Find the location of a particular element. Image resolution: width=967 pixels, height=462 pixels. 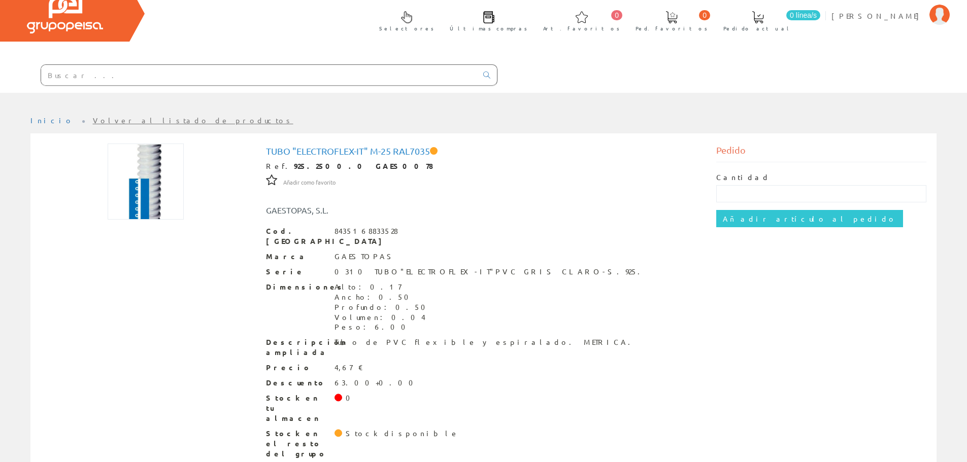

div: Volumen: 0.04 is located at coordinates (383, 318).